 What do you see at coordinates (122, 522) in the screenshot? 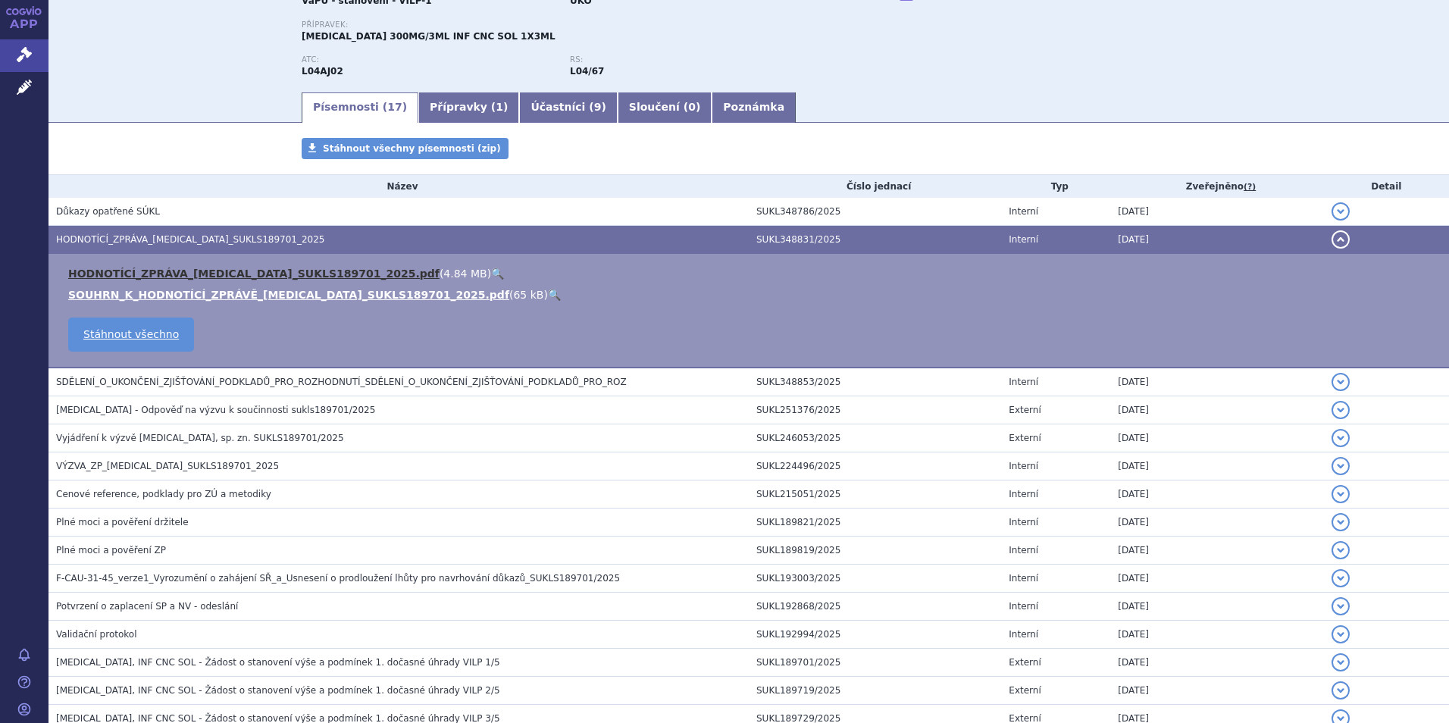
I see `span: Plné moci a pověření držitele` at bounding box center [122, 522].